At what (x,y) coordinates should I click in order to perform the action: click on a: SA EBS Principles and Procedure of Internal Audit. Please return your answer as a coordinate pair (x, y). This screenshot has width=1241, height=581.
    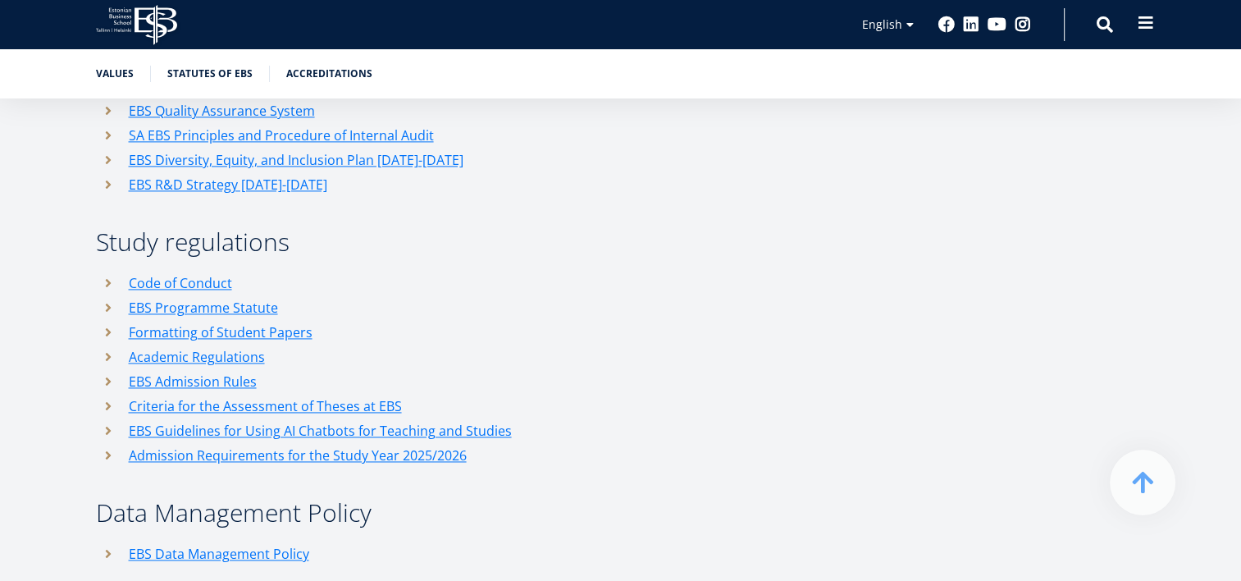
    Looking at the image, I should click on (281, 135).